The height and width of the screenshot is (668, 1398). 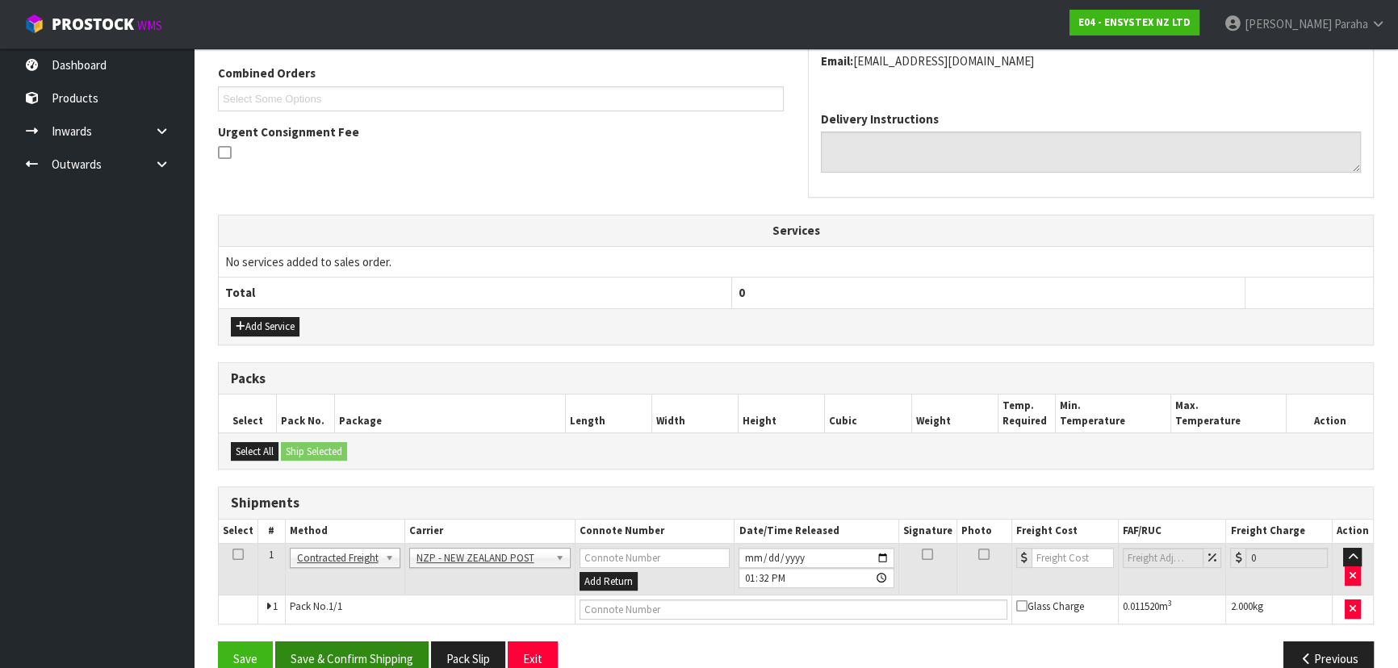 I want to click on span: Contracted Freight, so click(x=337, y=559).